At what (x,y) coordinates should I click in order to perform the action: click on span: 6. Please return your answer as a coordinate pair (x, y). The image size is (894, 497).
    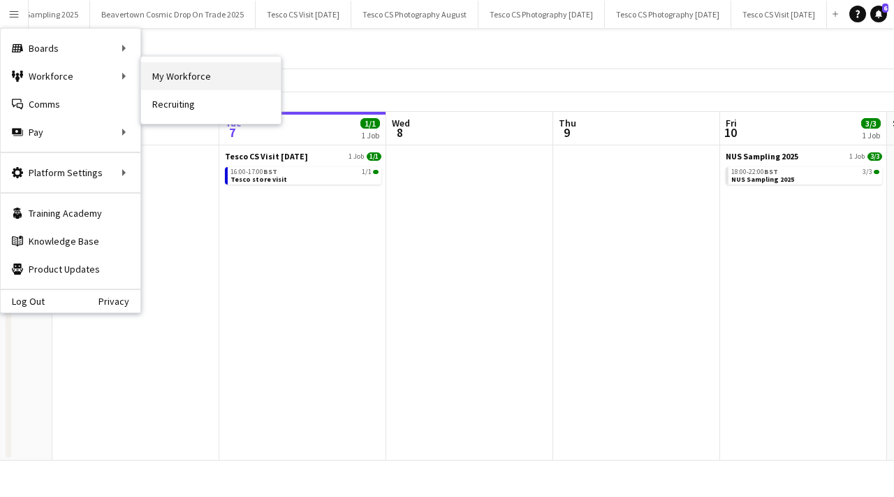
    Looking at the image, I should click on (885, 8).